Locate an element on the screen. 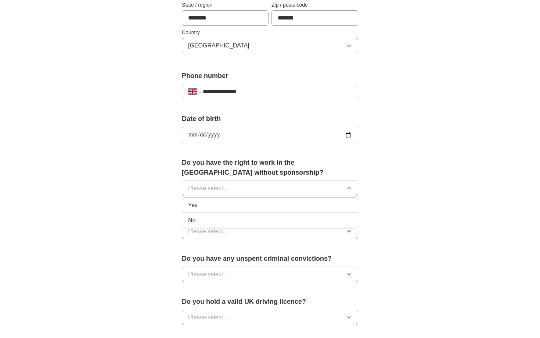  label: Phone number is located at coordinates (270, 76).